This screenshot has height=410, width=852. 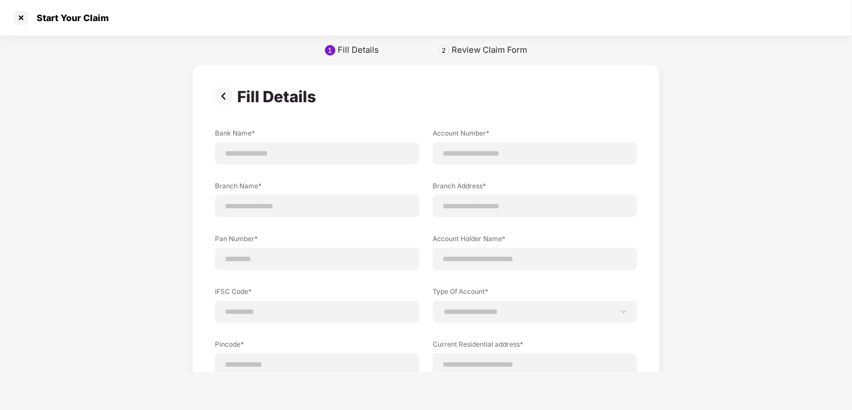 What do you see at coordinates (317, 241) in the screenshot?
I see `label: Pan Number*` at bounding box center [317, 241].